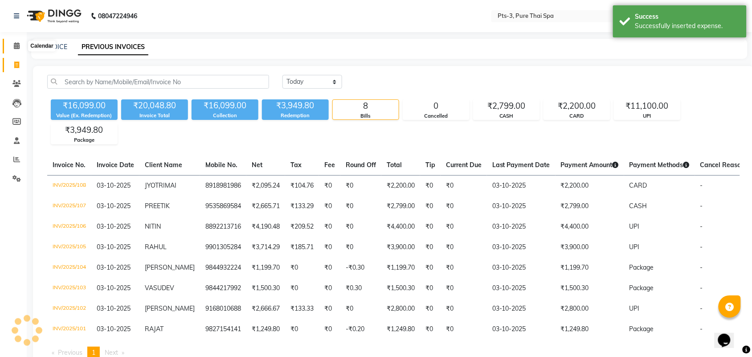 This screenshot has height=357, width=752. I want to click on td: ₹185.71, so click(302, 247).